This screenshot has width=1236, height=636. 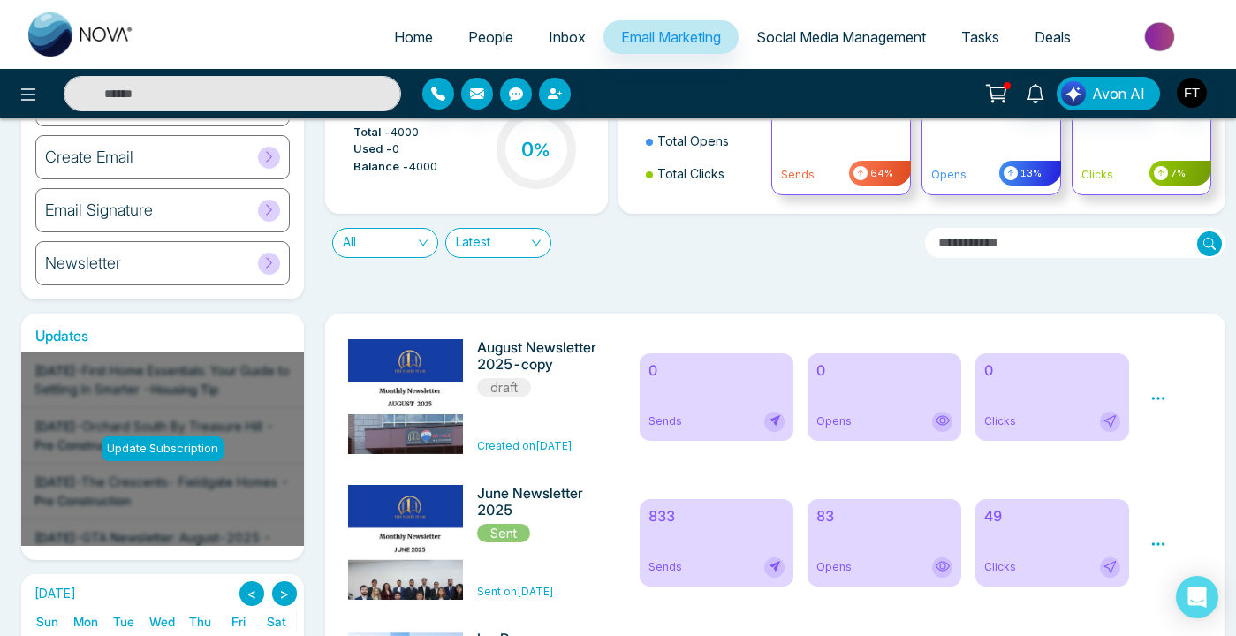 I want to click on div: Update Subscription, so click(x=163, y=449).